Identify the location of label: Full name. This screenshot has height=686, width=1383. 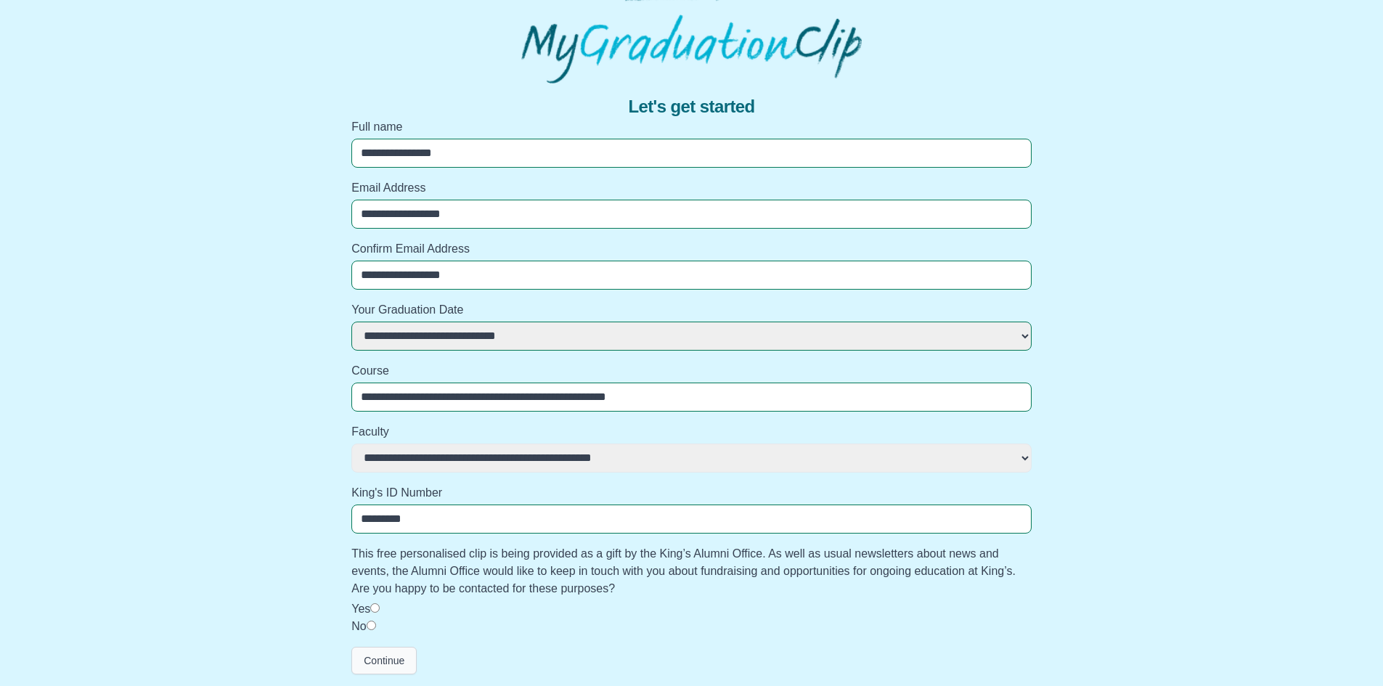
(691, 127).